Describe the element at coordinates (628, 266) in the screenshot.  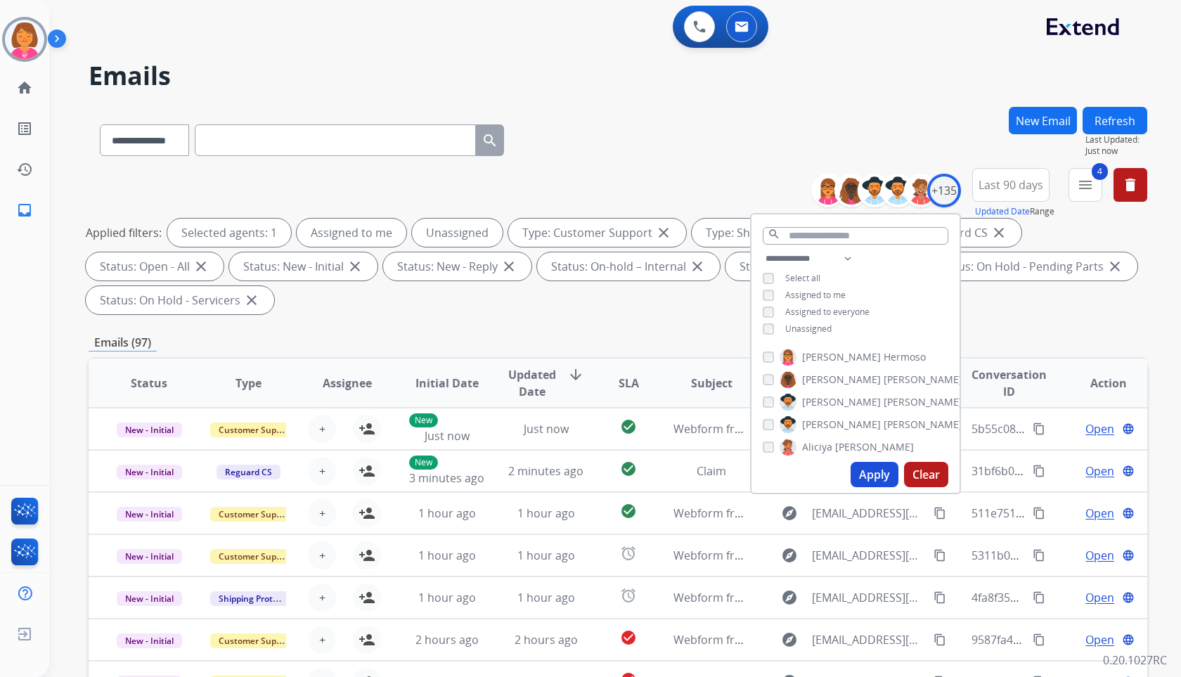
I see `div: Status: On-hold – Internal` at that location.